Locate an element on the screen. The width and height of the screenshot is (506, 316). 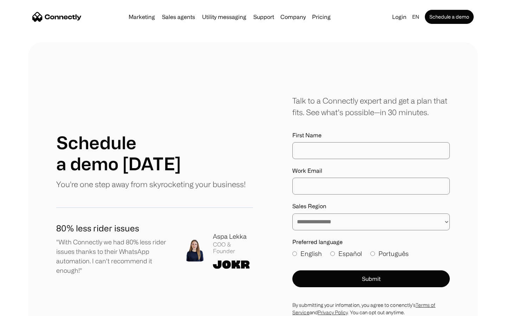
button: Submit is located at coordinates (371, 279).